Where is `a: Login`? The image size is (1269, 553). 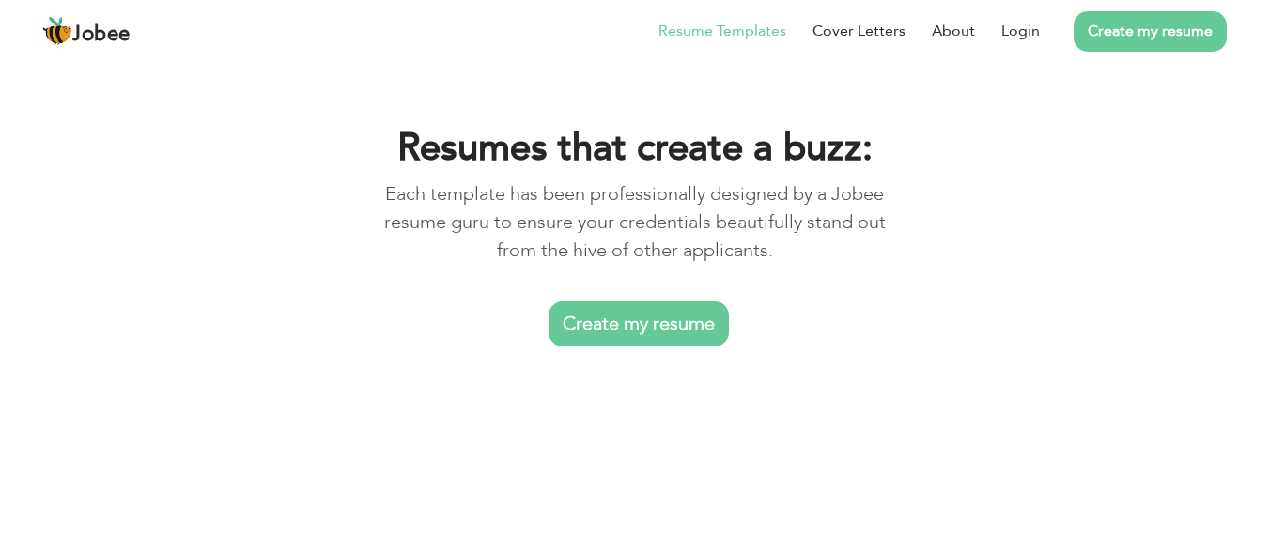 a: Login is located at coordinates (1020, 31).